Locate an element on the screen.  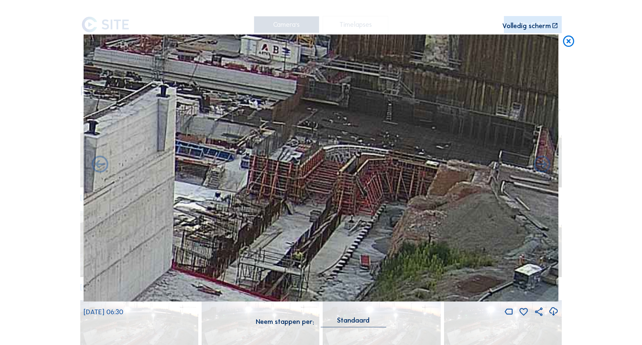
img: Image is located at coordinates (321, 168).